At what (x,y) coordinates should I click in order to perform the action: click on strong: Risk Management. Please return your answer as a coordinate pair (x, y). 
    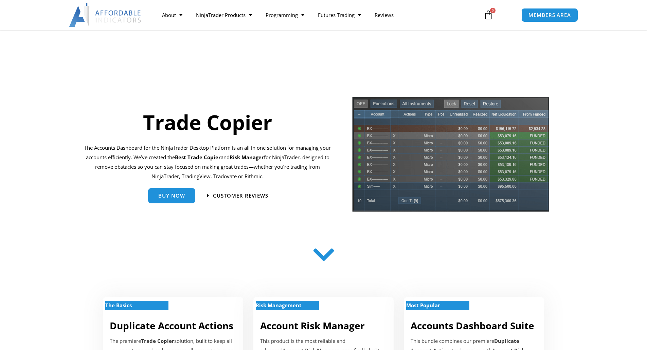
    Looking at the image, I should click on (278, 305).